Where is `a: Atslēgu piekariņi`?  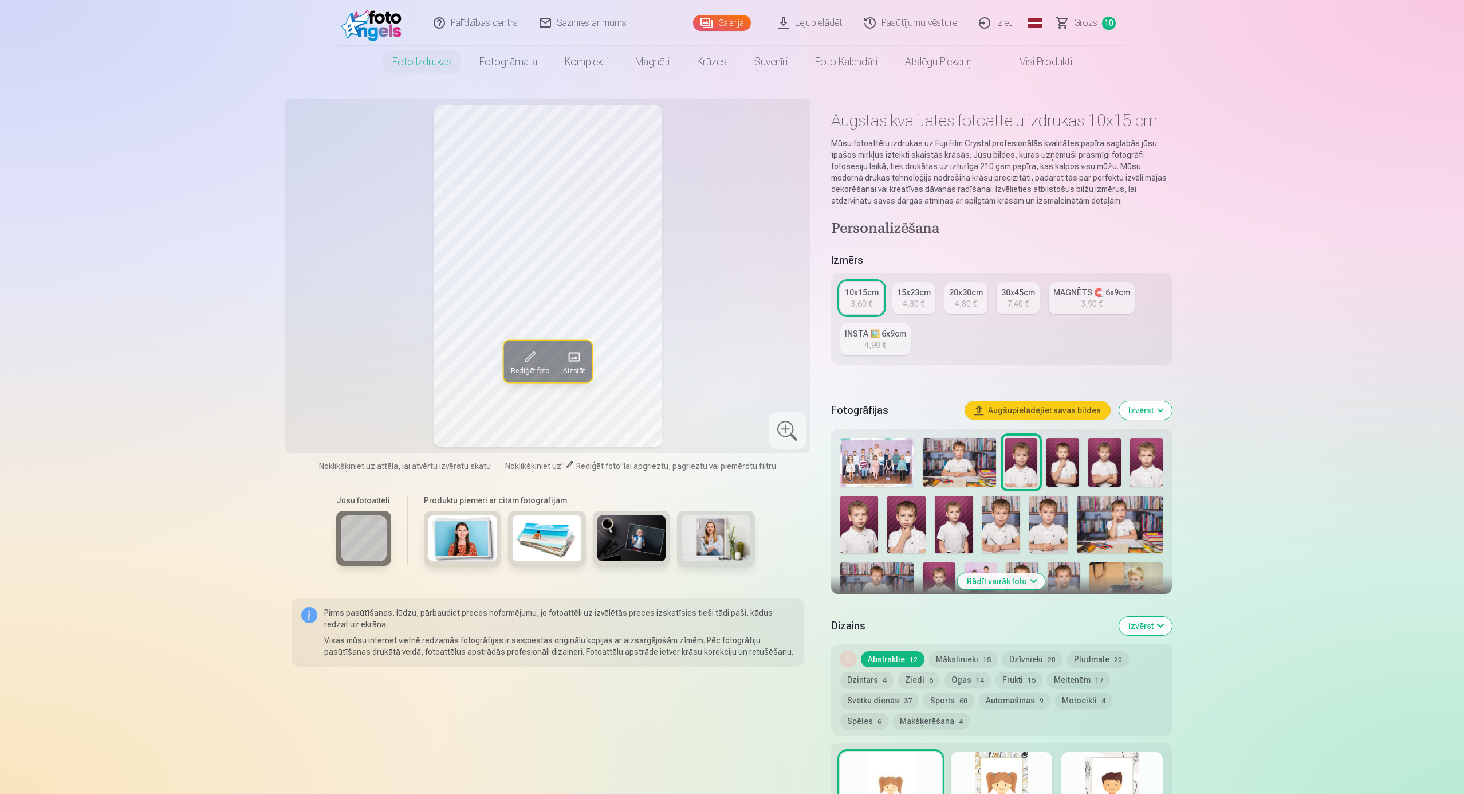 a: Atslēgu piekariņi is located at coordinates (940, 62).